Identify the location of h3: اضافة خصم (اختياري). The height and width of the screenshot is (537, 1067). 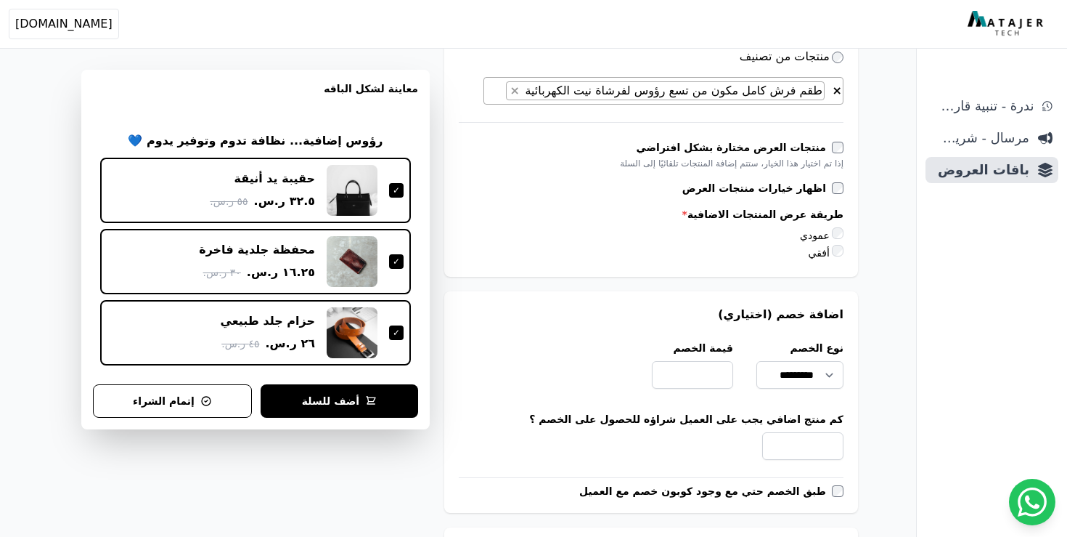
(651, 314).